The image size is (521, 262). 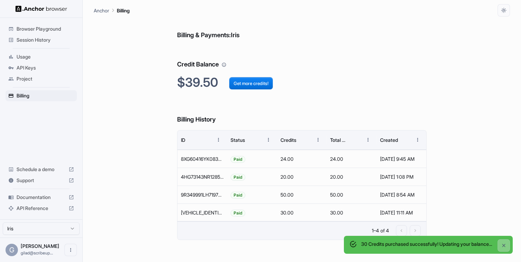 I want to click on span: Gilad Spitzer, so click(x=40, y=246).